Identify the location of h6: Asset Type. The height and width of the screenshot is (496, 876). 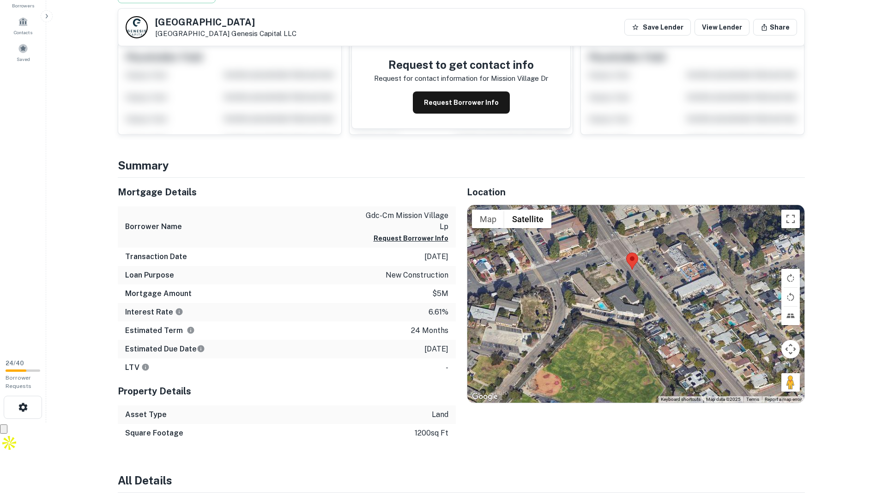
(146, 415).